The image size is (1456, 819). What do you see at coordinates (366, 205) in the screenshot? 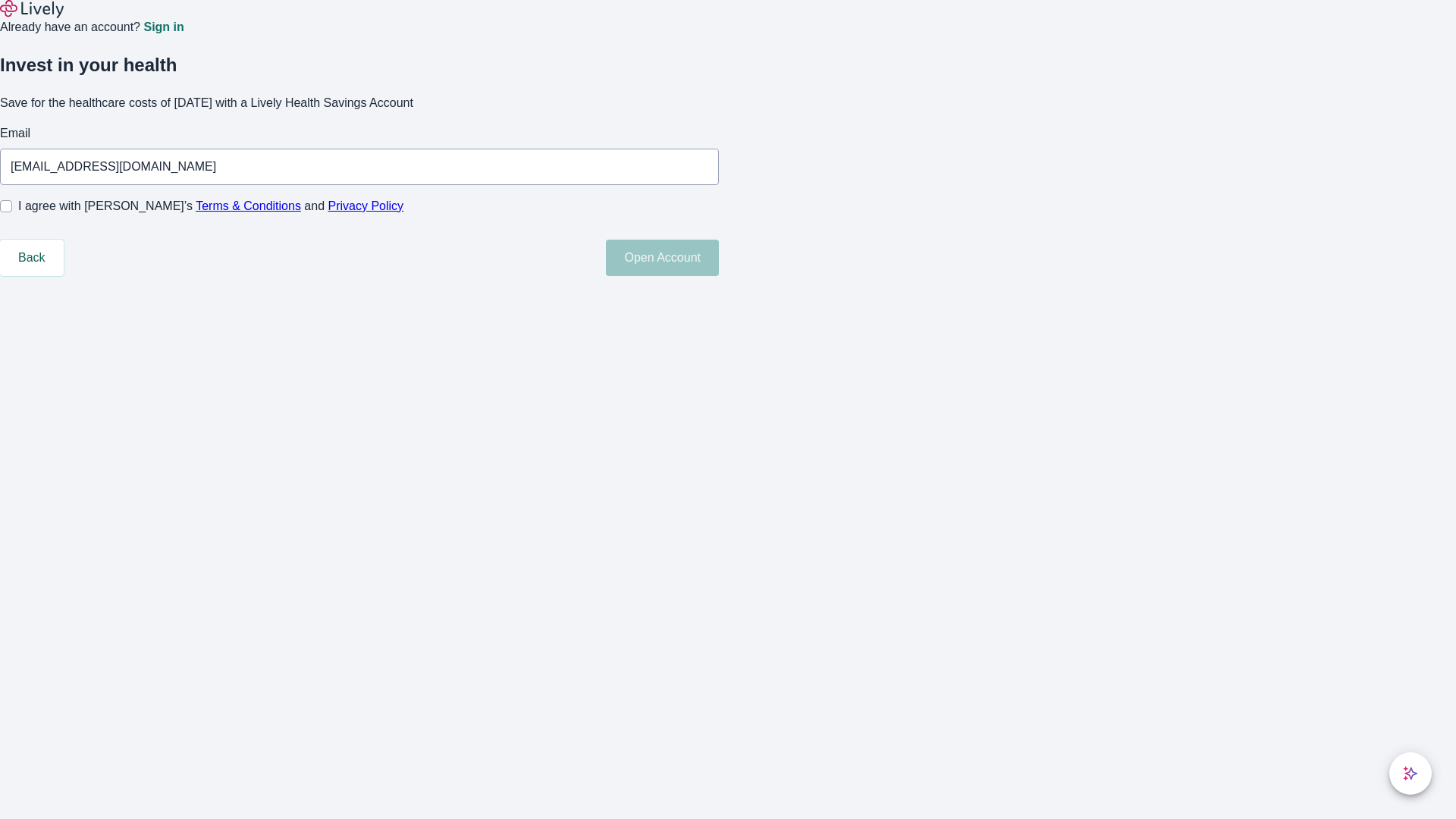
I see `a: Privacy Policy` at bounding box center [366, 205].